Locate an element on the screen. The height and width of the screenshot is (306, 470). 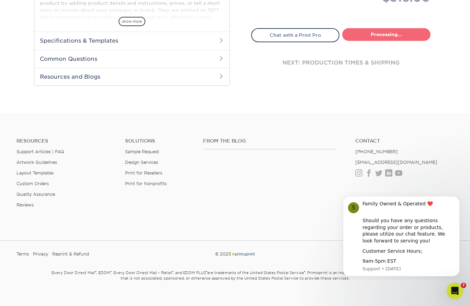
a: Sample Request is located at coordinates (142, 152).